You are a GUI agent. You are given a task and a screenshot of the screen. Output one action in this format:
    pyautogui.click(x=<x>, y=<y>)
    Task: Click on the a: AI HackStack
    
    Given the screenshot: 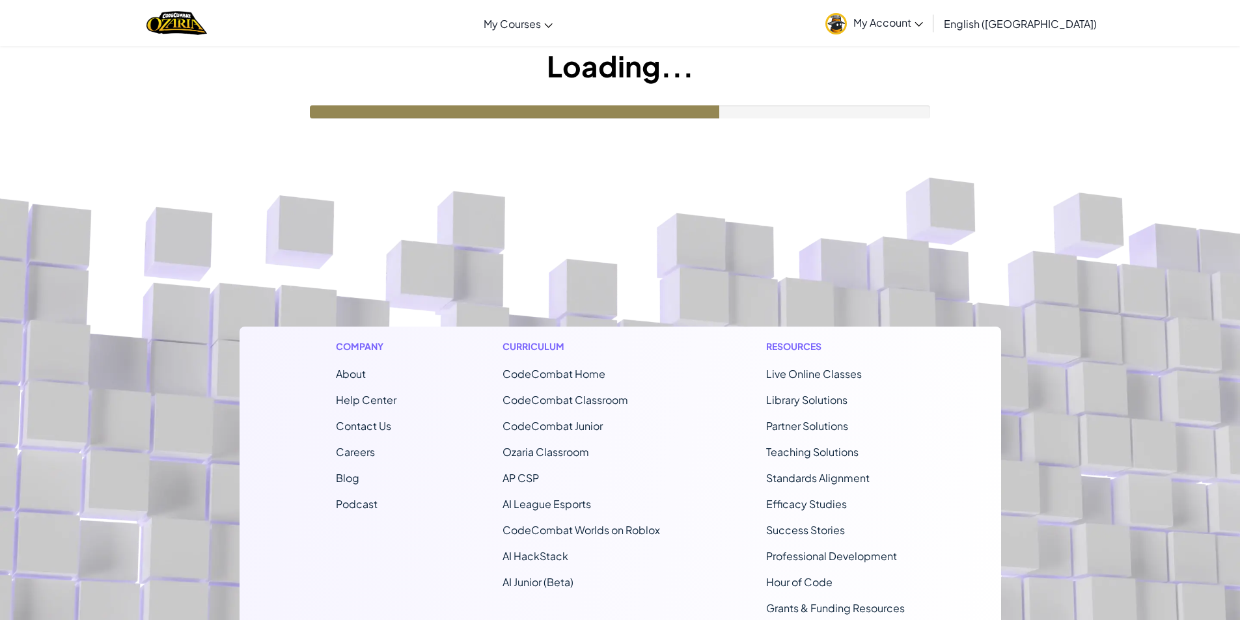 What is the action you would take?
    pyautogui.click(x=535, y=556)
    